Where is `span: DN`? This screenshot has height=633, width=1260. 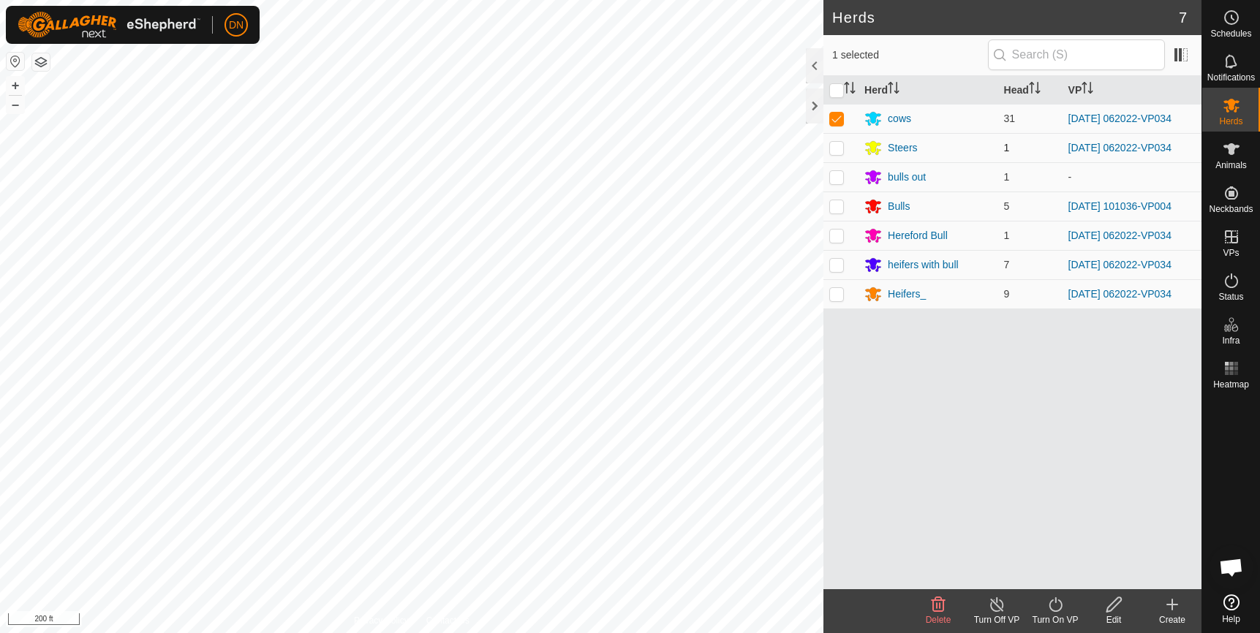 span: DN is located at coordinates (236, 25).